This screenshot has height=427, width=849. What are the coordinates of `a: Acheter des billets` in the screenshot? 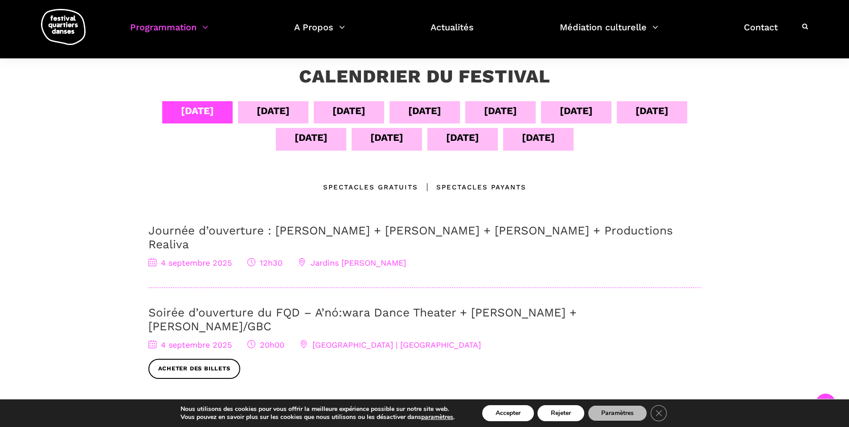 It's located at (194, 369).